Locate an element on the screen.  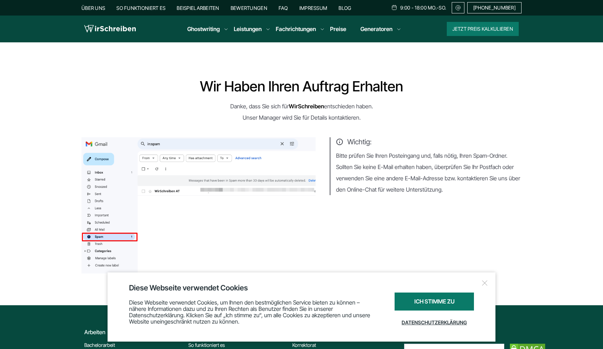
a: Leistungen is located at coordinates (248, 29).